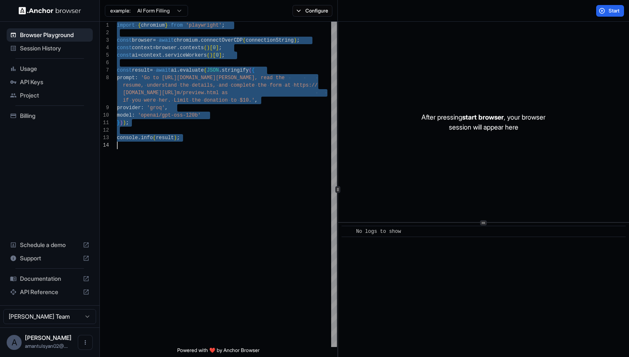 The width and height of the screenshot is (629, 357). What do you see at coordinates (104, 145) in the screenshot?
I see `div: 14` at bounding box center [104, 145].